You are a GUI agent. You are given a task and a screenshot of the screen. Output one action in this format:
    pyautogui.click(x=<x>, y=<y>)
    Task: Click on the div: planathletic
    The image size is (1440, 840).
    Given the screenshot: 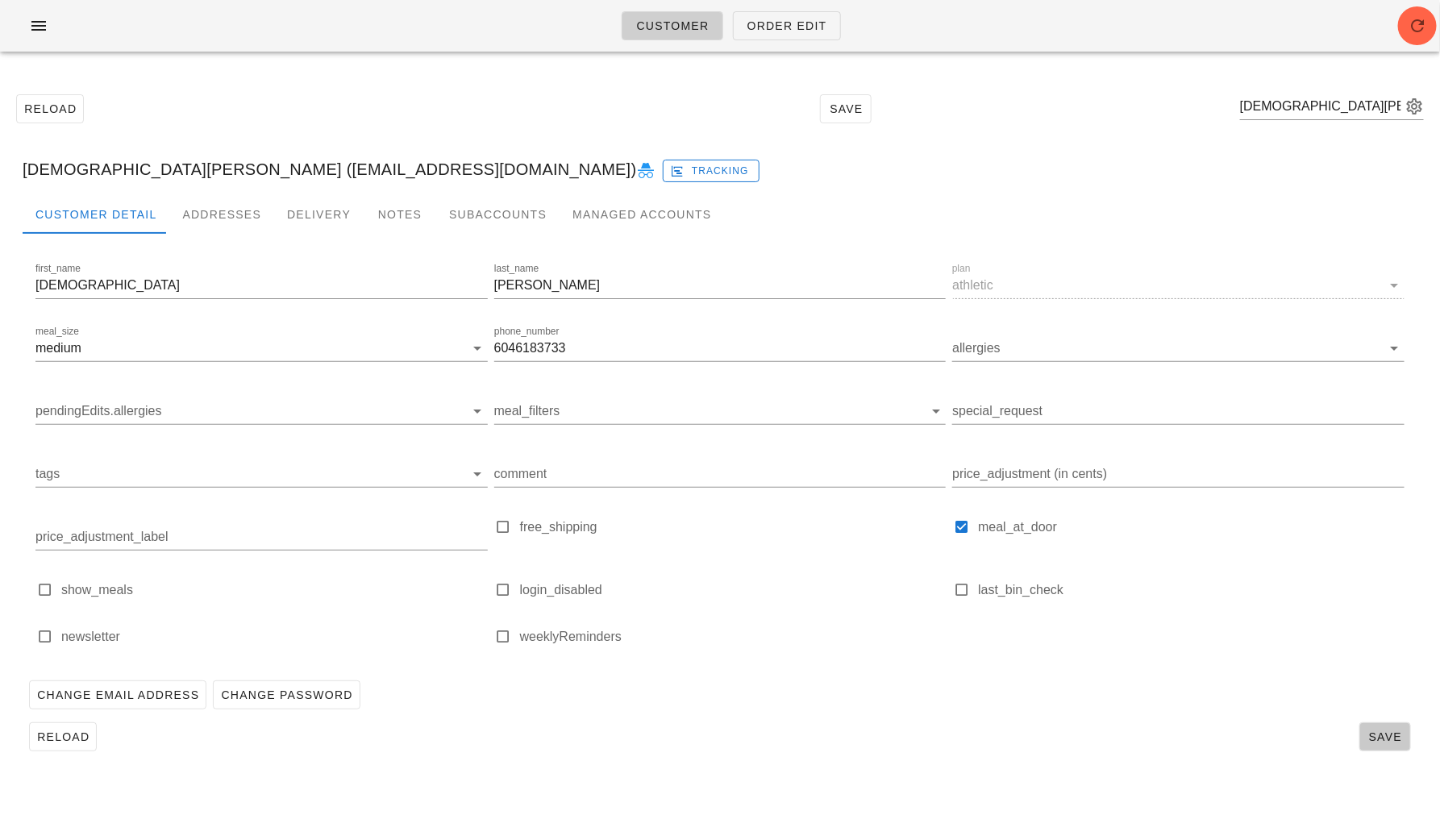 What is the action you would take?
    pyautogui.click(x=1179, y=286)
    